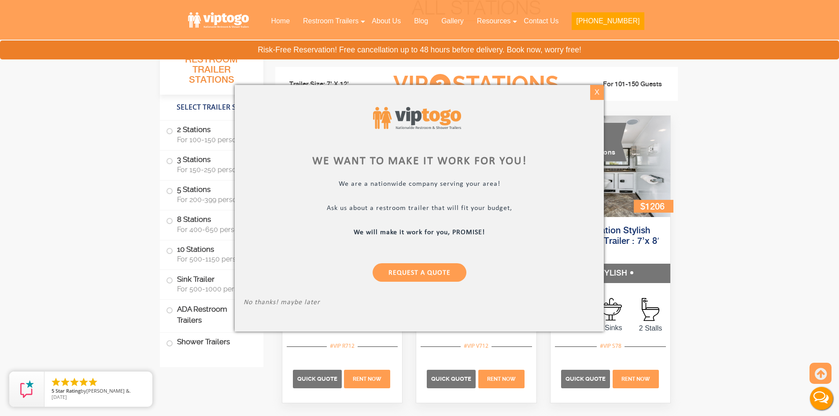 The width and height of the screenshot is (839, 416). What do you see at coordinates (419, 161) in the screenshot?
I see `div: We want to make it work for you!` at bounding box center [419, 161].